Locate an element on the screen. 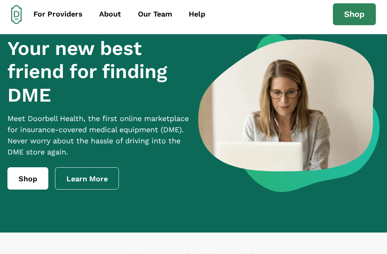  a: Learn More is located at coordinates (87, 178).